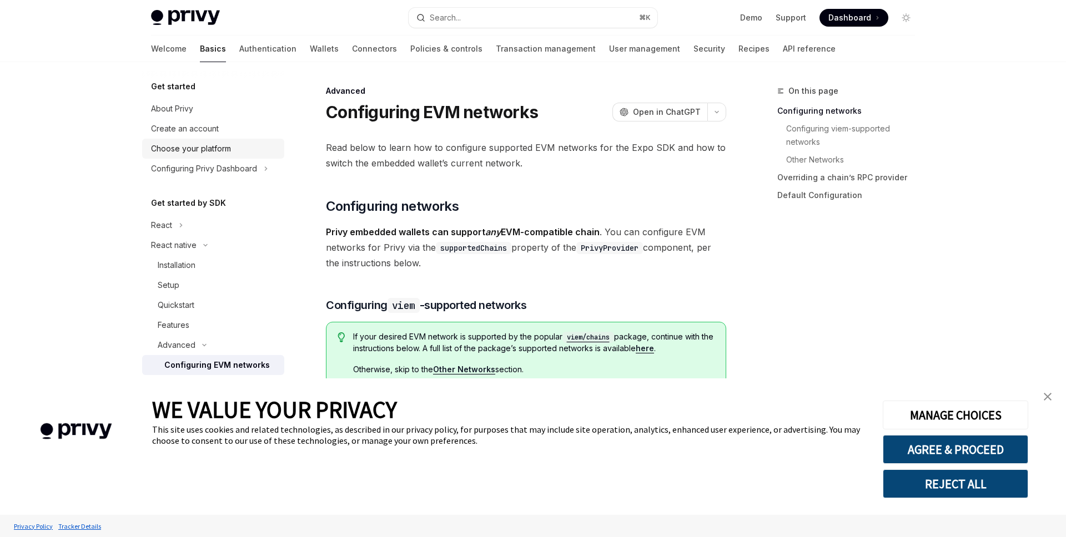 The image size is (1066, 537). Describe the element at coordinates (1048, 397) in the screenshot. I see `a: close banner` at that location.